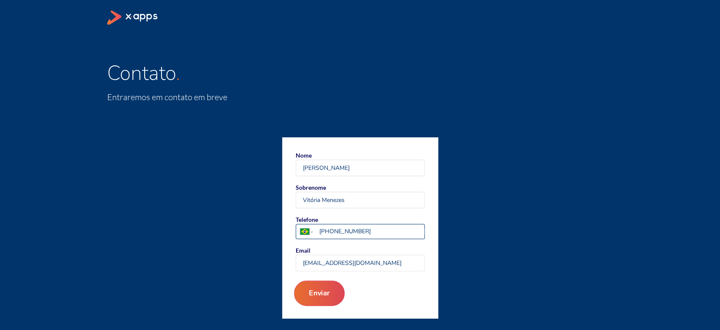 This screenshot has height=330, width=720. Describe the element at coordinates (360, 227) in the screenshot. I see `label: Telefone` at that location.